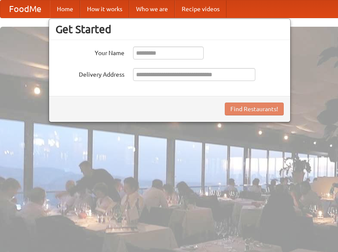 This screenshot has height=252, width=338. I want to click on a: How it works, so click(105, 9).